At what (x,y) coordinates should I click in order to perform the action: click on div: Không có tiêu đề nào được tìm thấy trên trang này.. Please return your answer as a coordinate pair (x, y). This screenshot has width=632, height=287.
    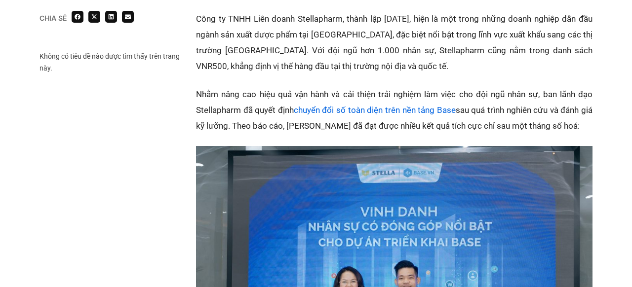
    Looking at the image, I should click on (113, 62).